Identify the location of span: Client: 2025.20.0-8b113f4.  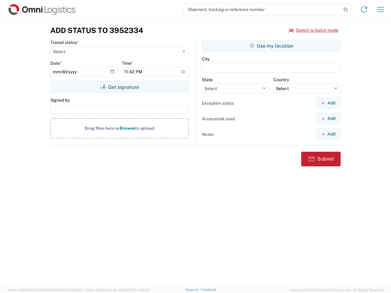
(117, 290).